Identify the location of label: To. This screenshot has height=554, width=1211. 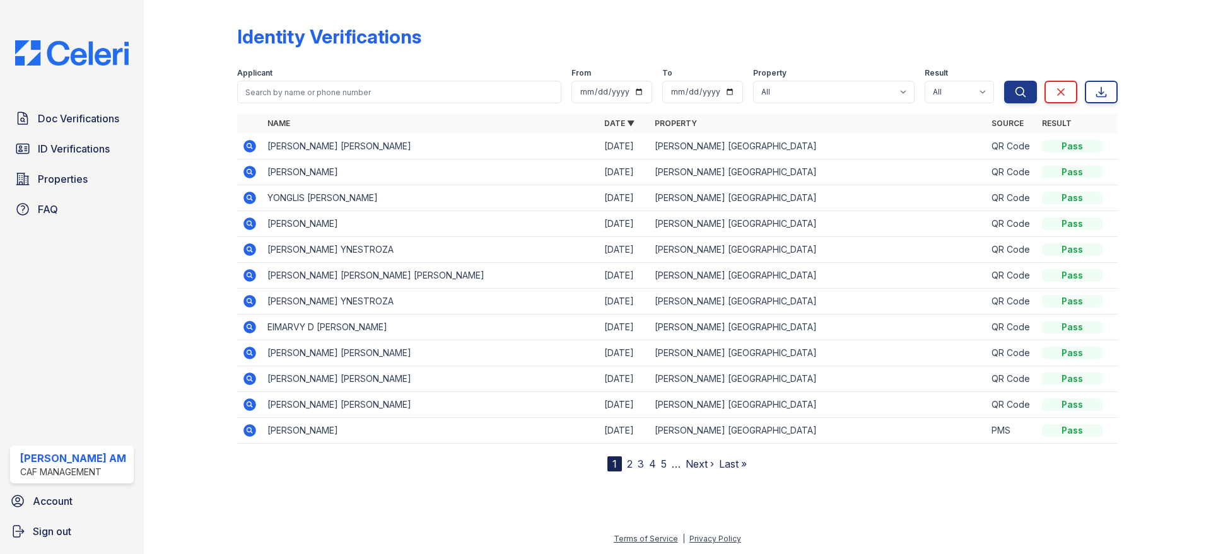
(667, 73).